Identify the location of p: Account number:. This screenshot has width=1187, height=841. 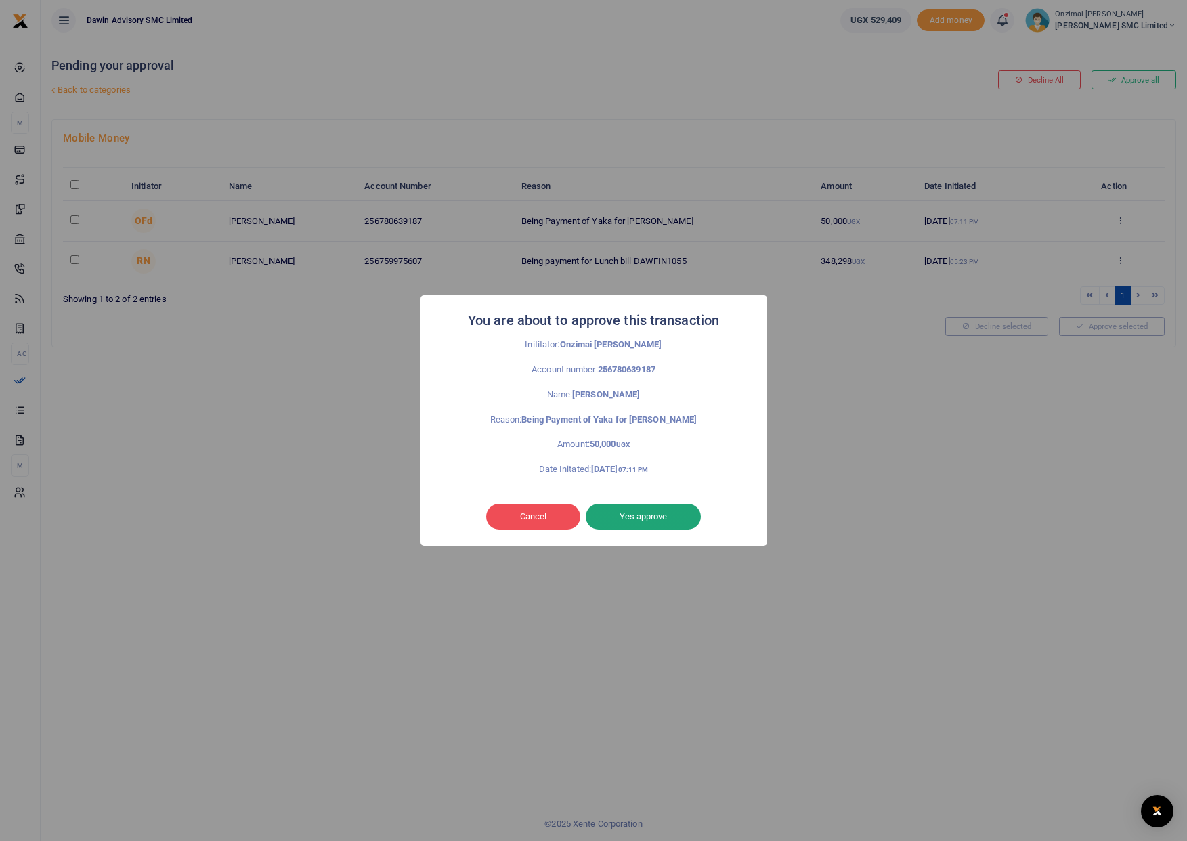
(594, 370).